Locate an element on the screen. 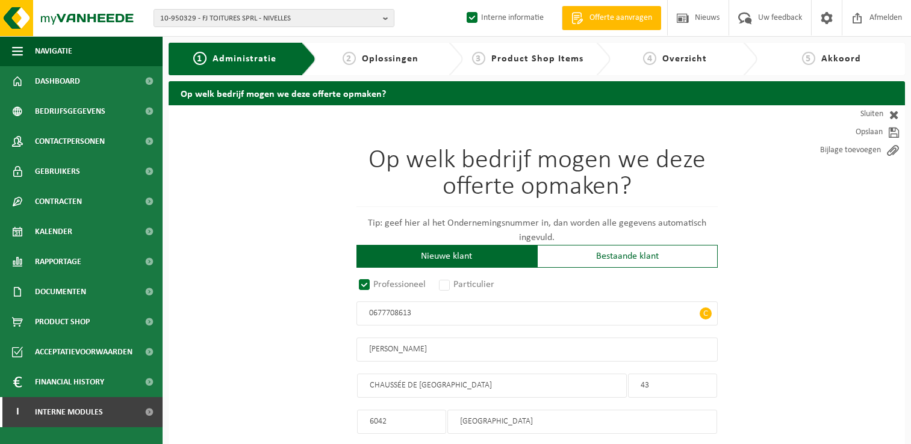  span: Kalender is located at coordinates (54, 232).